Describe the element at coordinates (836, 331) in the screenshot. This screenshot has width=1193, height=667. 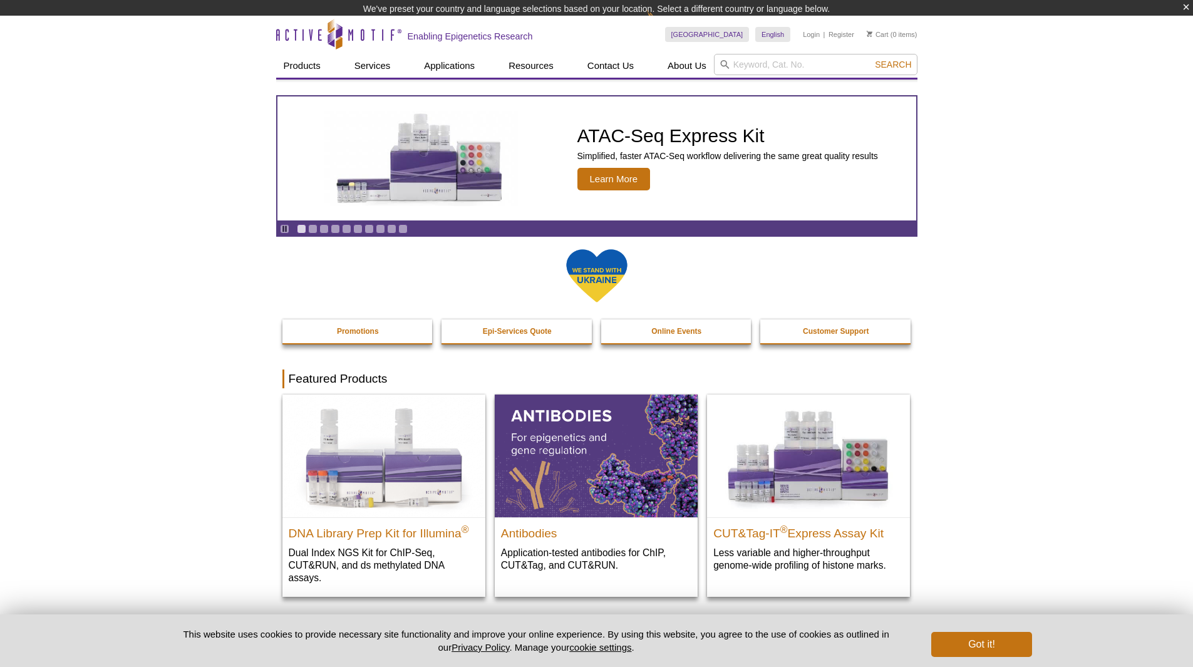
I see `strong: Customer Support` at that location.